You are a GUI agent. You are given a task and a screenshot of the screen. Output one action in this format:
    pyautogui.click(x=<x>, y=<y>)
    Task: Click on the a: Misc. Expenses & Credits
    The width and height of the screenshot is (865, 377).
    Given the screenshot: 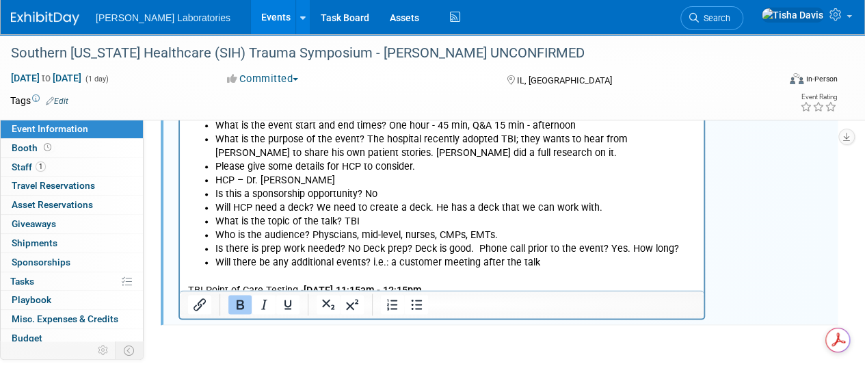 What is the action you would take?
    pyautogui.click(x=72, y=319)
    